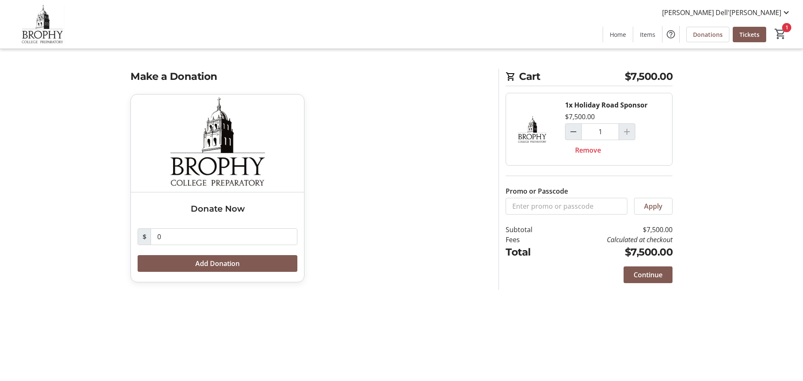  I want to click on h2: Cart, so click(589, 77).